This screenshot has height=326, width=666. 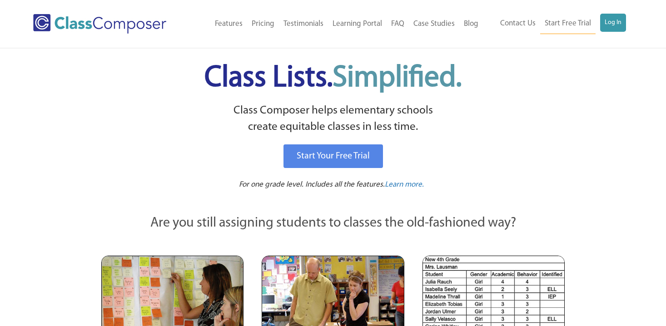 I want to click on span: Simplified., so click(x=397, y=78).